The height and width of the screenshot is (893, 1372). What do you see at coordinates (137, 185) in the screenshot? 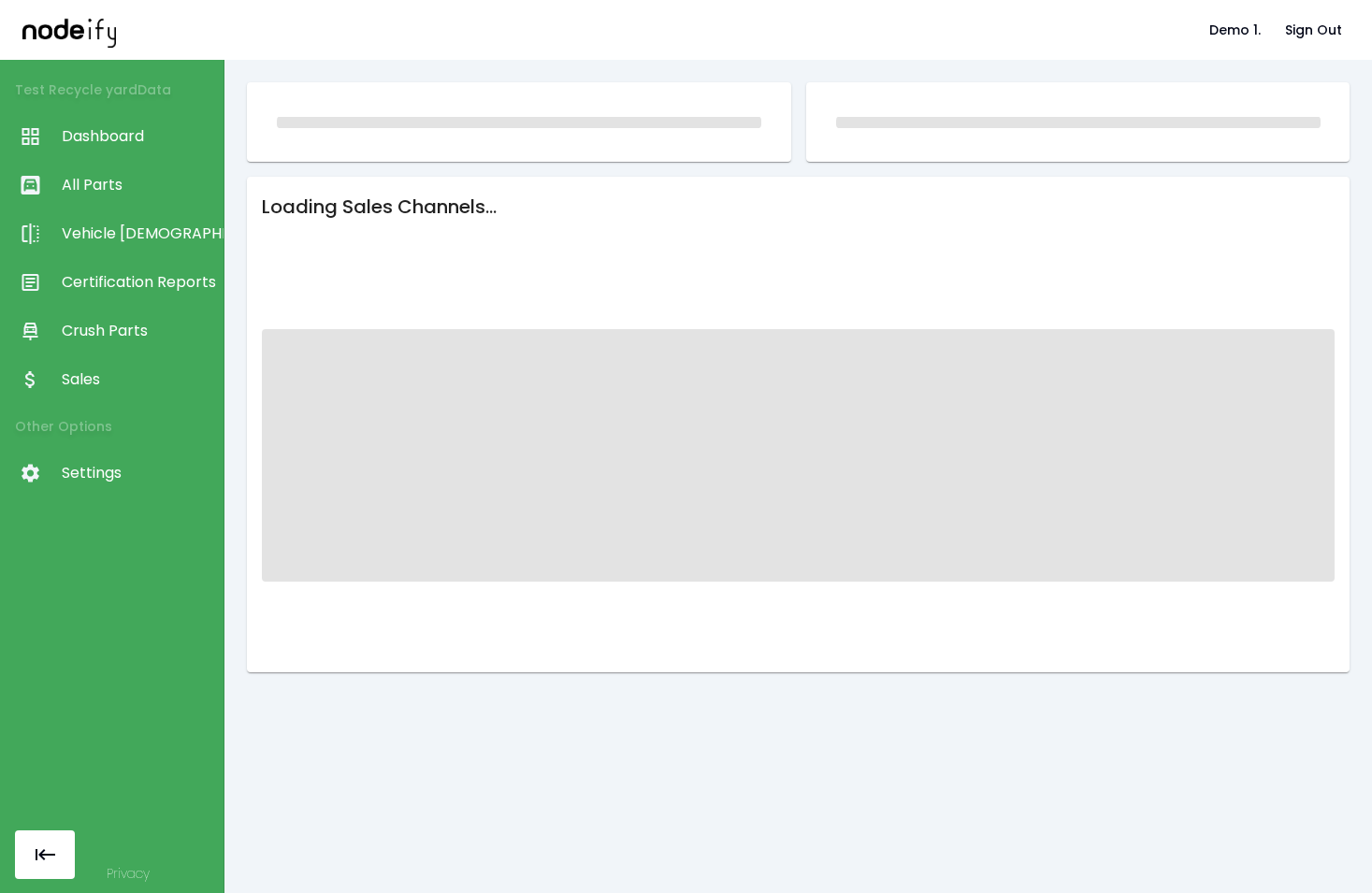
I see `span: All Parts` at bounding box center [137, 185].